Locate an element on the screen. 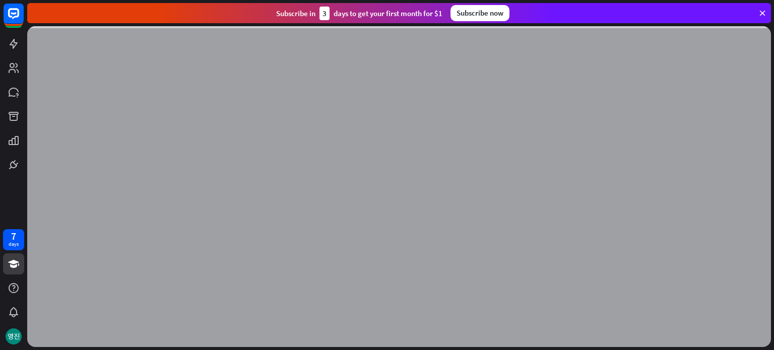 This screenshot has width=774, height=350. div: 7 is located at coordinates (14, 236).